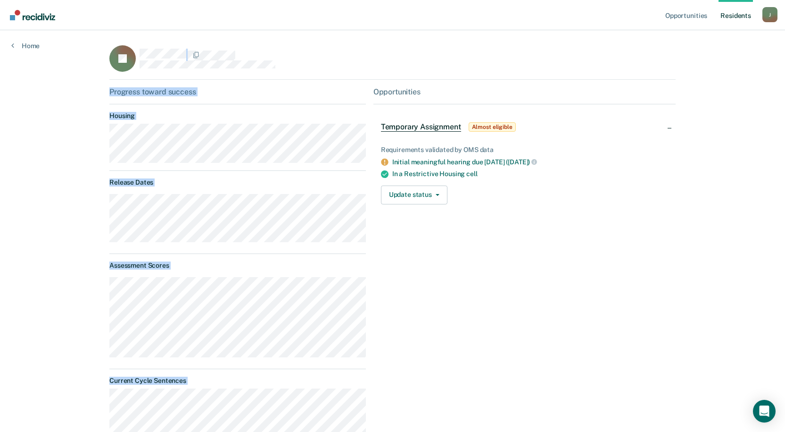 Image resolution: width=785 pixels, height=432 pixels. What do you see at coordinates (238, 92) in the screenshot?
I see `div: Progress toward success` at bounding box center [238, 92].